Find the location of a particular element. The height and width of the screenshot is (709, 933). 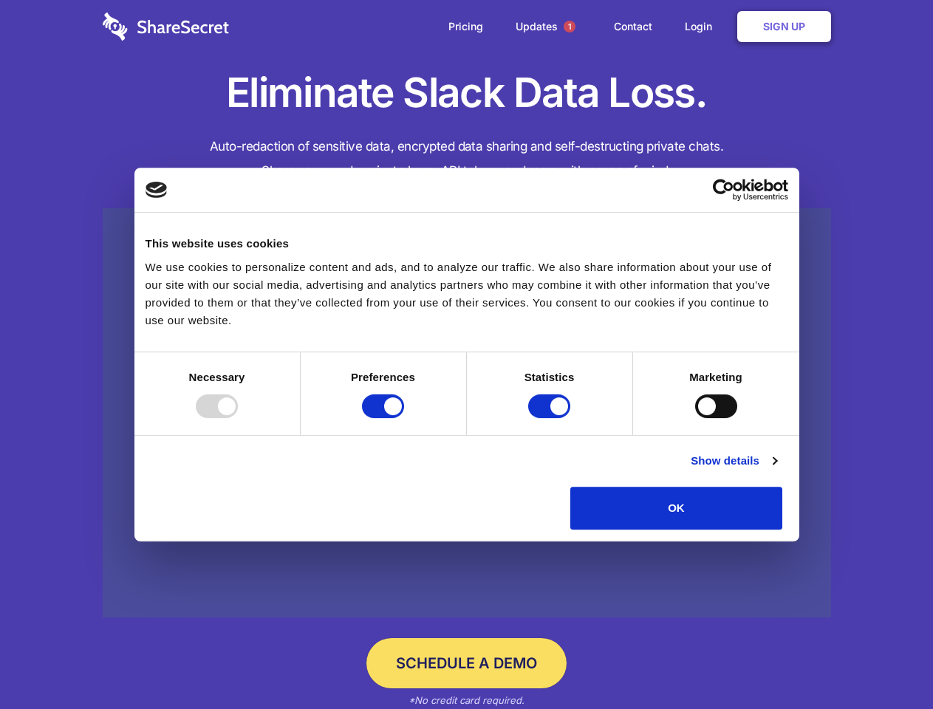

a: Schedule a Demo is located at coordinates (466, 663).